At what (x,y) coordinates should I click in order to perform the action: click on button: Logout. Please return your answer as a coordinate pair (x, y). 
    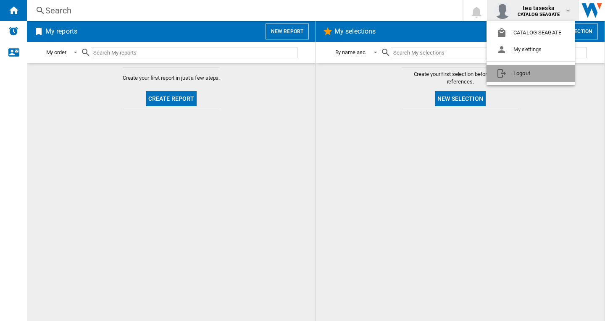
    Looking at the image, I should click on (530, 73).